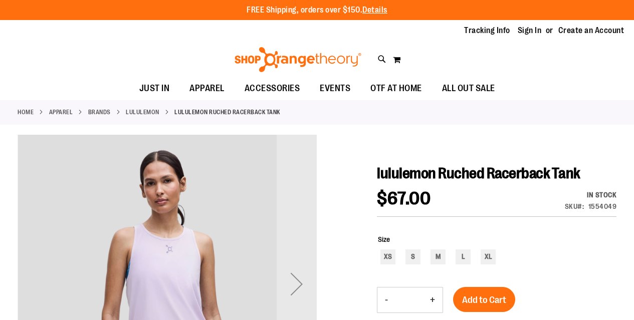 The width and height of the screenshot is (634, 320). I want to click on a: Home, so click(26, 112).